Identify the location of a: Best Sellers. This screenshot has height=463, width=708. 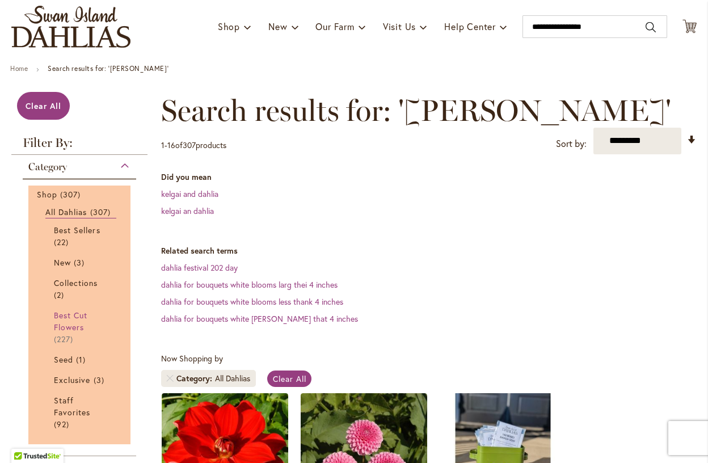
(81, 236).